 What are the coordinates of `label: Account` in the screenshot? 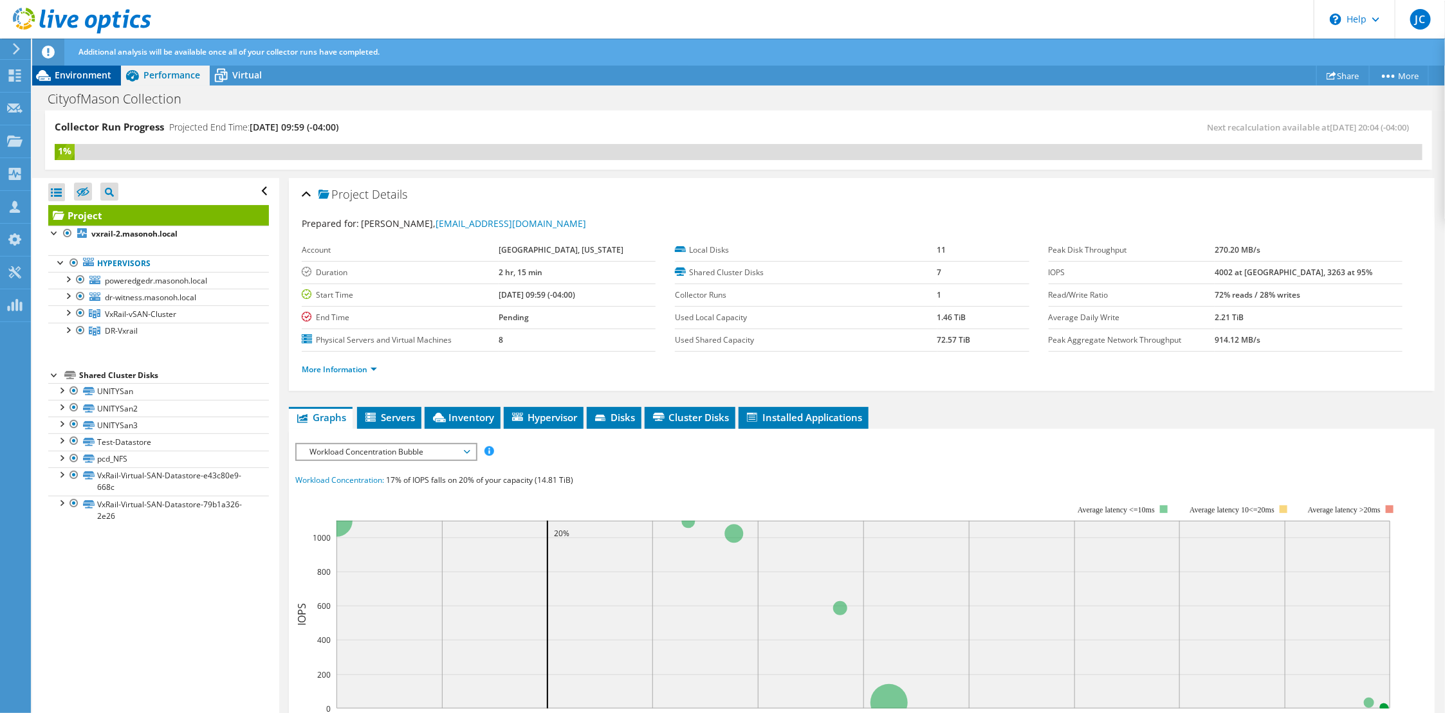 It's located at (400, 250).